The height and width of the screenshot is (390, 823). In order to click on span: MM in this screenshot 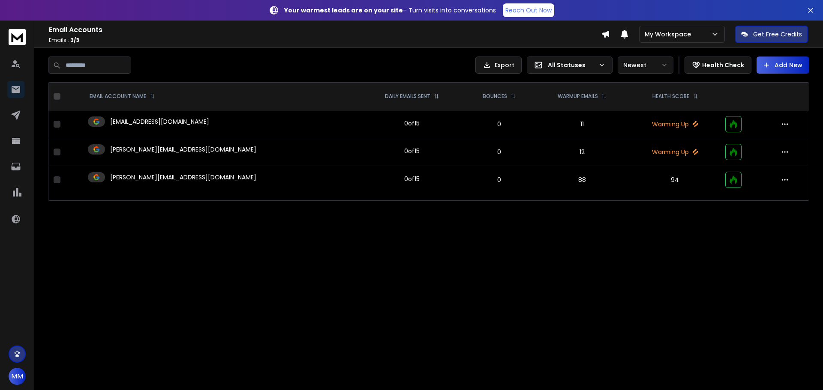, I will do `click(17, 377)`.